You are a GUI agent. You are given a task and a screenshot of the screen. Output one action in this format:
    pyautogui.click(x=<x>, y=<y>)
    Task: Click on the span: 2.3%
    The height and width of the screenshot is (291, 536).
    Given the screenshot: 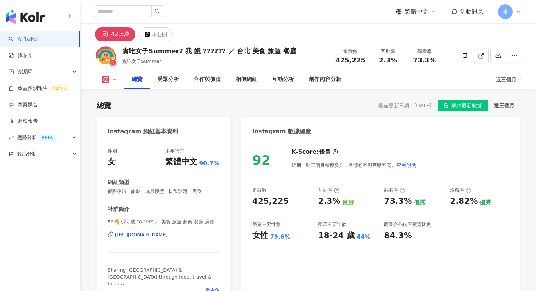 What is the action you would take?
    pyautogui.click(x=388, y=60)
    